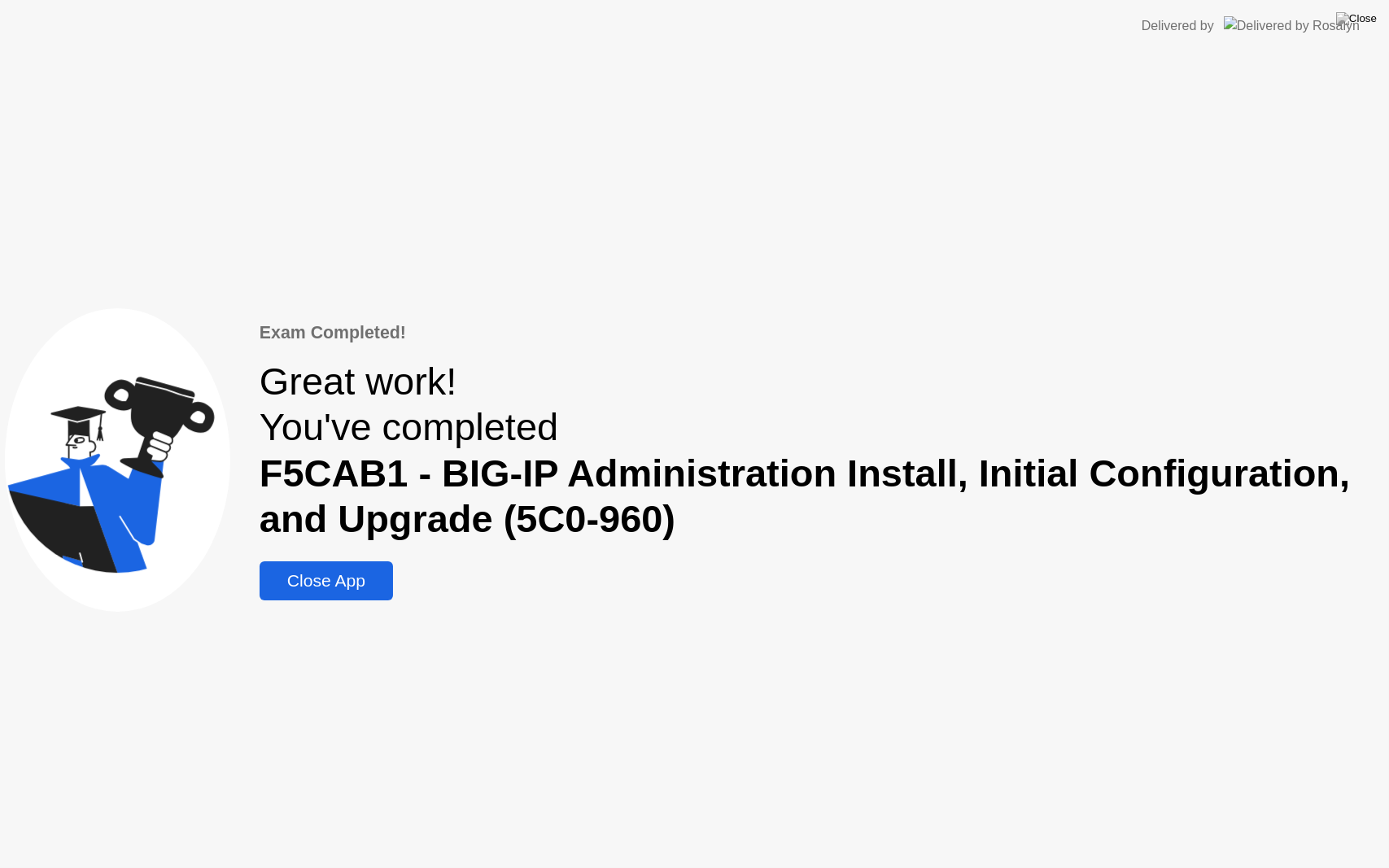 The image size is (1389, 868). Describe the element at coordinates (805, 496) in the screenshot. I see `b: F5CAB1 - BIG-IP Administration Install, Initial Configuration, and Upgrade (5C0-960)` at that location.